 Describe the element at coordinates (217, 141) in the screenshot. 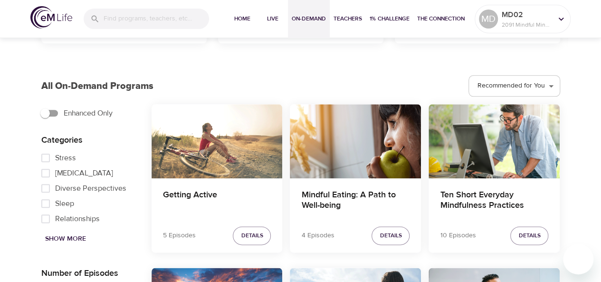

I see `button: Getting Active` at that location.